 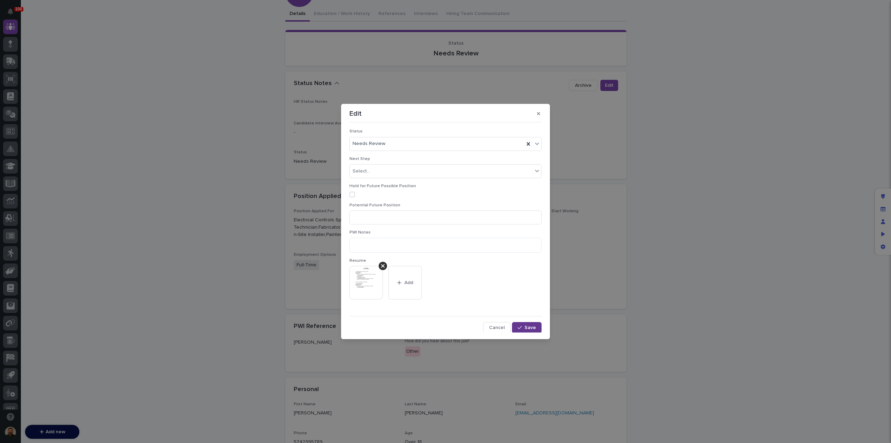 I want to click on a: 📖Help Docs, so click(x=22, y=115).